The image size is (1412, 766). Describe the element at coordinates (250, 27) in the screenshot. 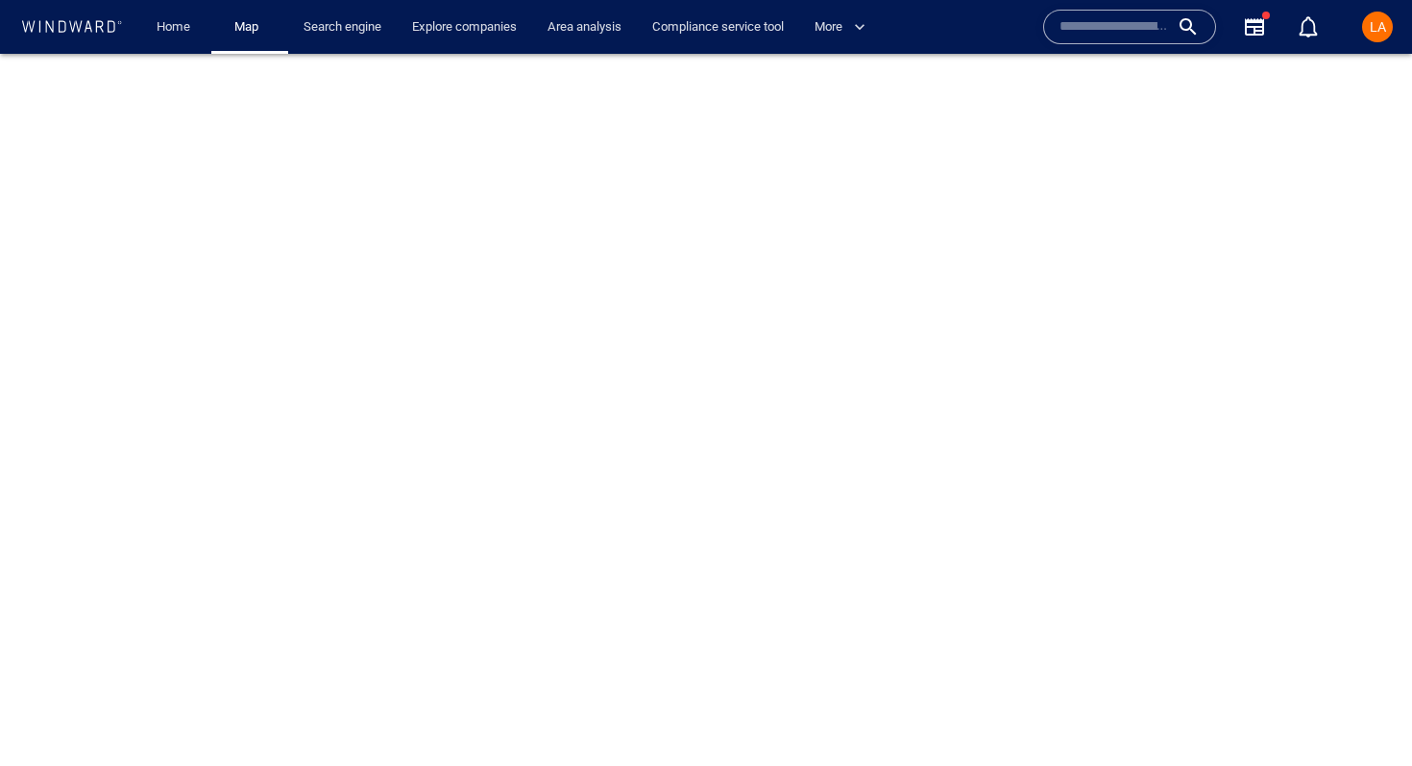

I see `button: Map` at that location.